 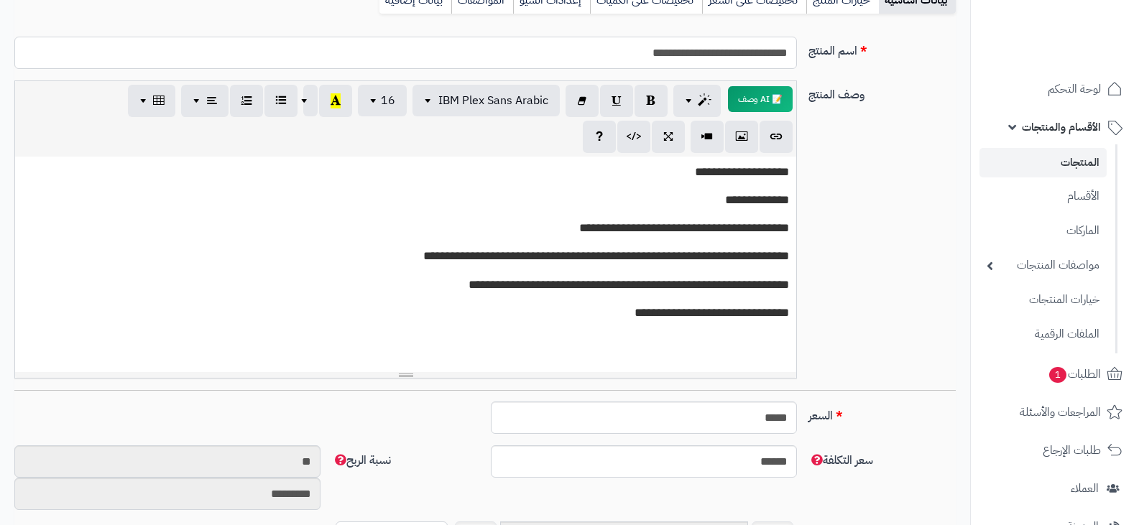 What do you see at coordinates (881, 413) in the screenshot?
I see `label: السعر` at bounding box center [881, 413].